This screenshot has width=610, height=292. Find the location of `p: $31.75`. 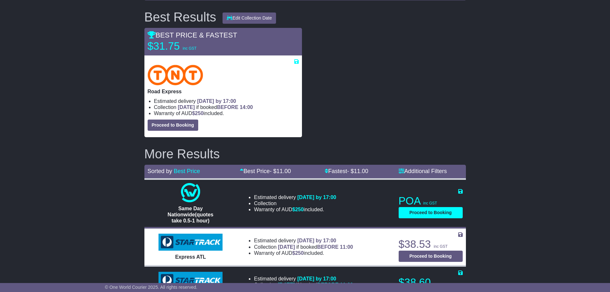

p: $31.75 is located at coordinates (188, 46).